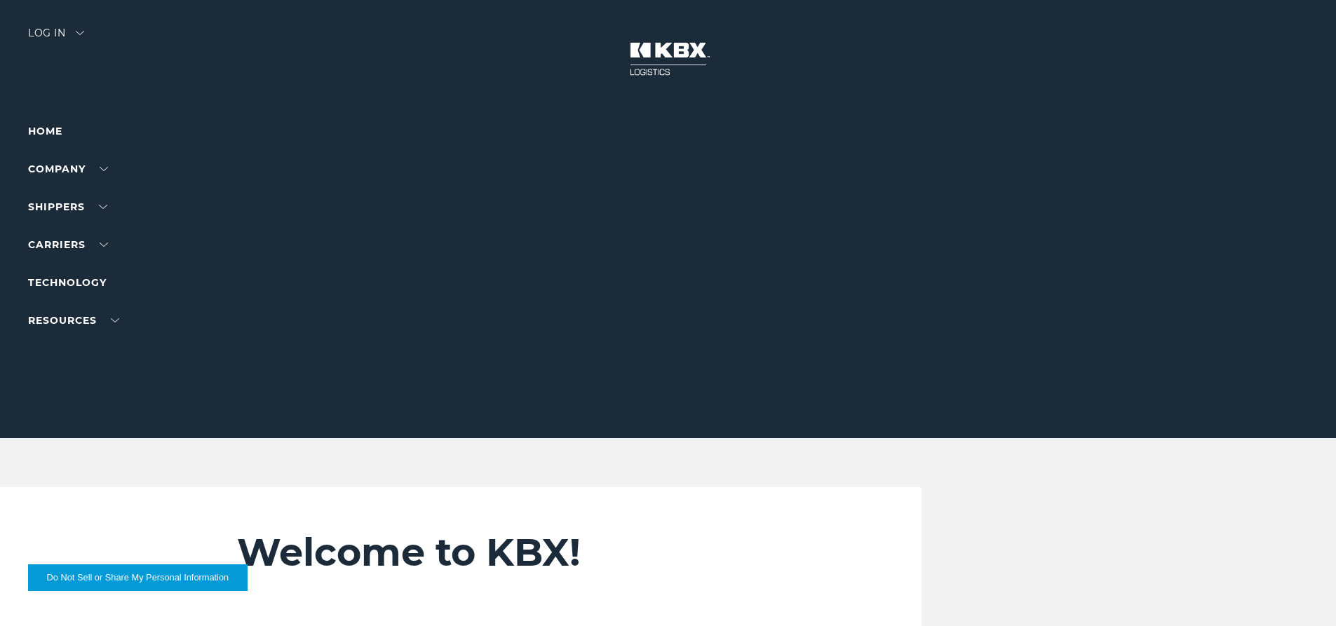 This screenshot has height=626, width=1336. Describe the element at coordinates (67, 283) in the screenshot. I see `a: Technology` at that location.